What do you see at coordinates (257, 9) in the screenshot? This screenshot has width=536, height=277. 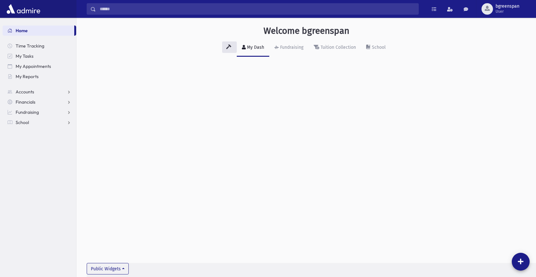 I see `input: Search` at bounding box center [257, 9].